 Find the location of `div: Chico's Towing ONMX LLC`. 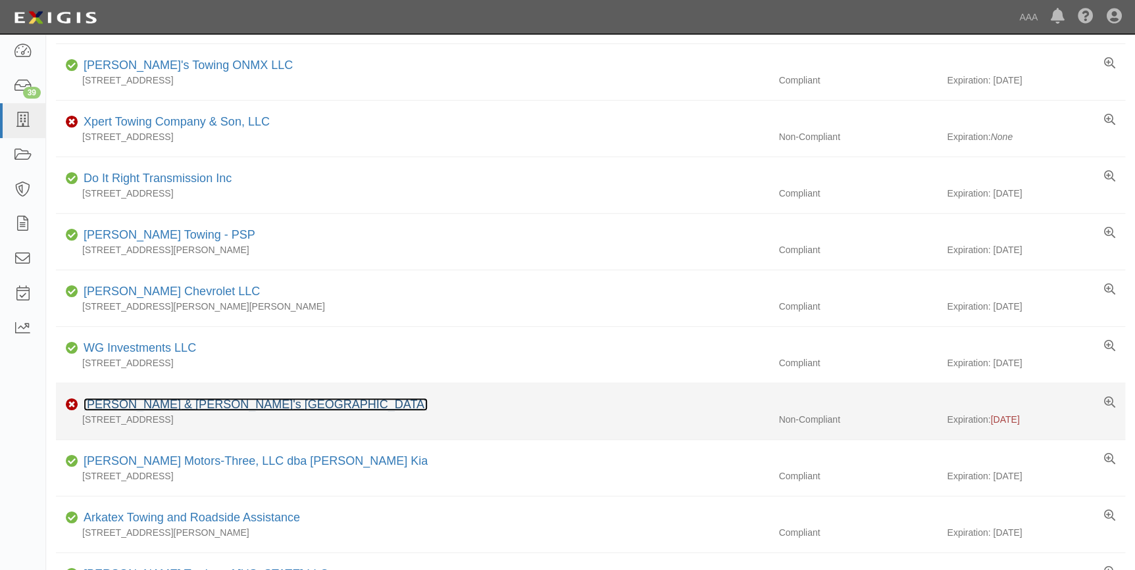

div: Chico's Towing ONMX LLC is located at coordinates (186, 66).